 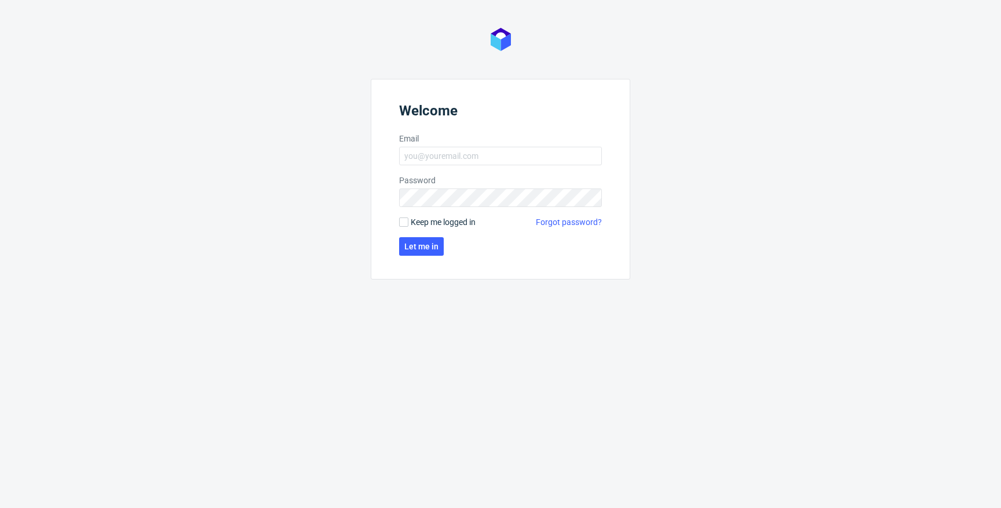 What do you see at coordinates (501, 180) in the screenshot?
I see `label: Password` at bounding box center [501, 180].